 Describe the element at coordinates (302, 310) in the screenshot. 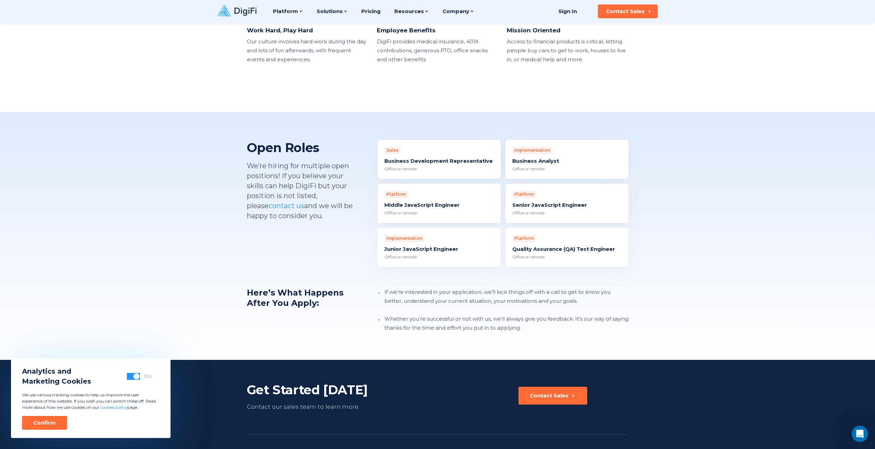

I see `h3: Here’s what happens after you apply:` at that location.